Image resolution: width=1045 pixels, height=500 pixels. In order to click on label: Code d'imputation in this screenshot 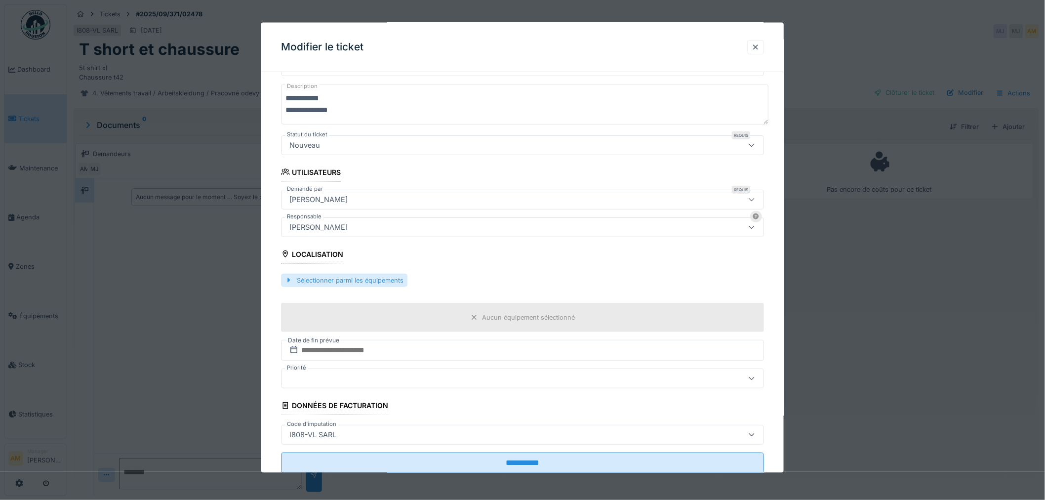, I will do `click(312, 424)`.